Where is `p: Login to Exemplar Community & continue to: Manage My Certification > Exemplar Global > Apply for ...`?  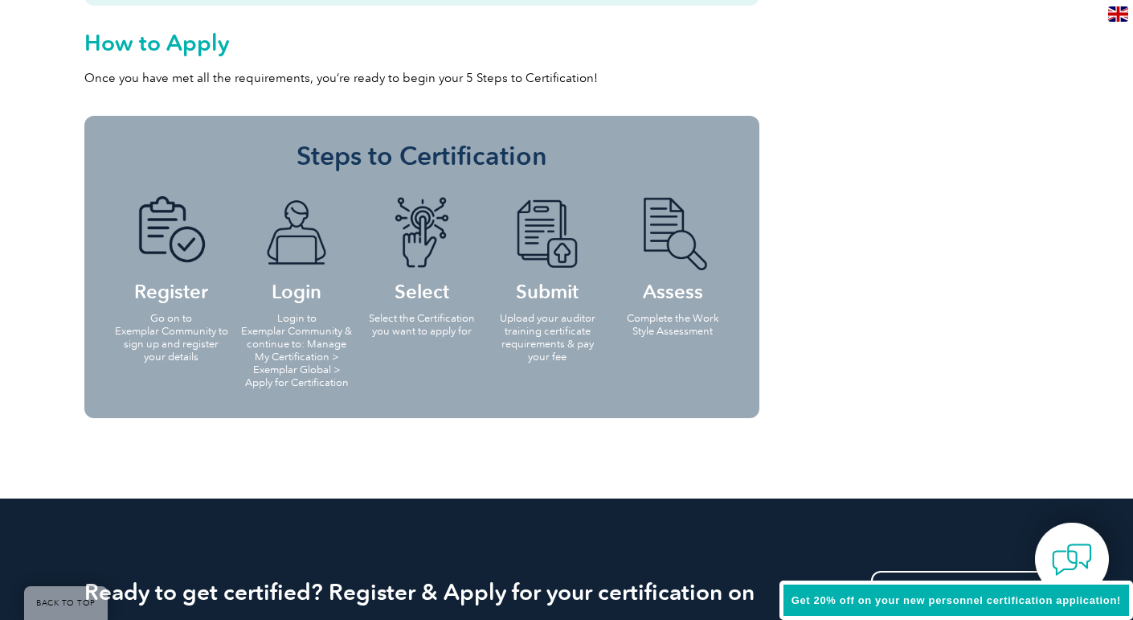
p: Login to Exemplar Community & continue to: Manage My Certification > Exemplar Global > Apply for ... is located at coordinates (297, 350).